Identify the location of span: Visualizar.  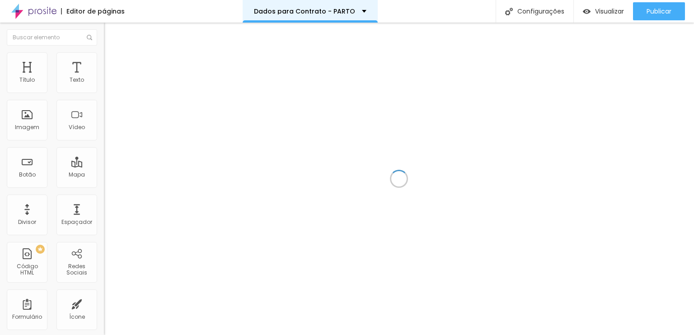
(609, 11).